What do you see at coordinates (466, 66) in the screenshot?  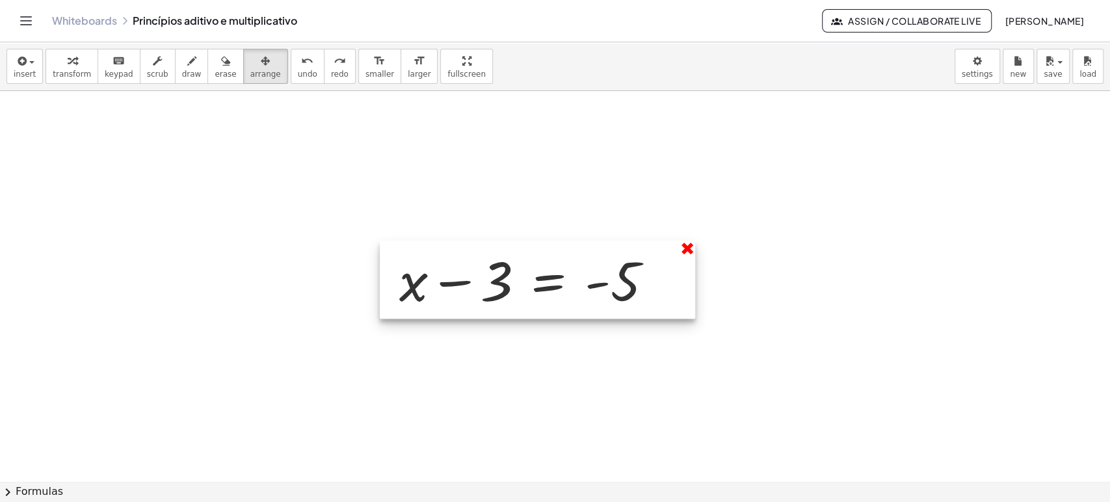 I see `button: fullscreen` at bounding box center [466, 66].